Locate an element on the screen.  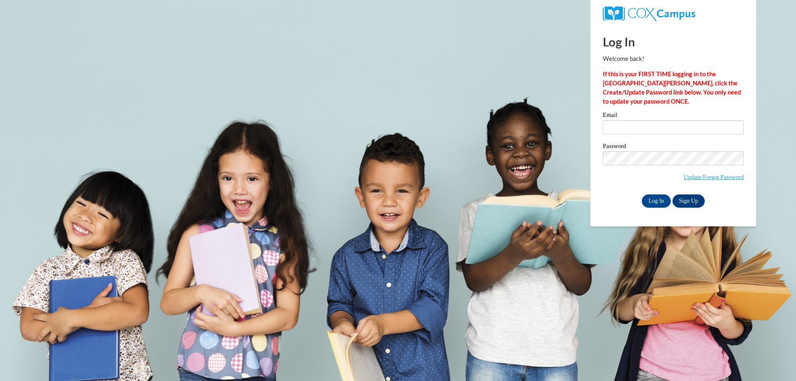
p: Welcome back! is located at coordinates (674, 59).